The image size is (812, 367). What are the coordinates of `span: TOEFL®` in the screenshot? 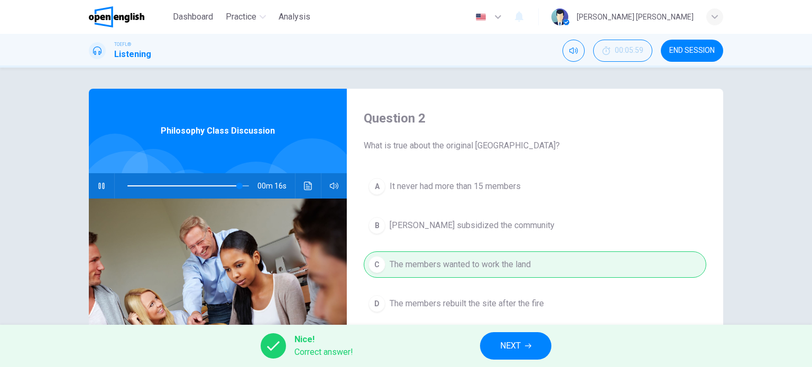 It's located at (123, 44).